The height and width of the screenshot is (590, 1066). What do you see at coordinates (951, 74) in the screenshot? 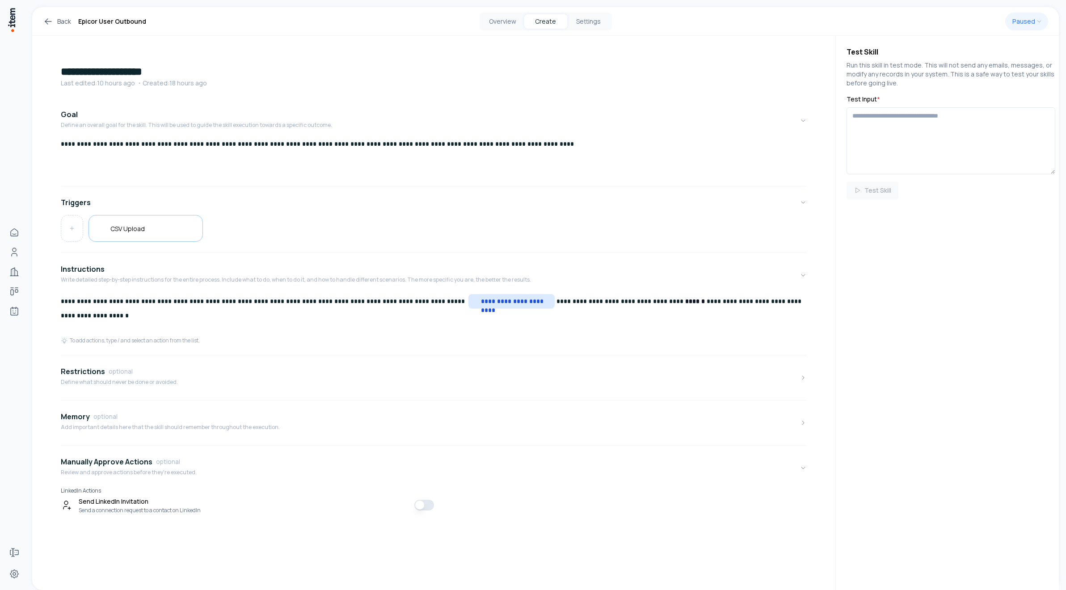
I see `p: Run this skill in test mode. This will not send any emails, messages, or modify any records in yo...` at bounding box center [951, 74].